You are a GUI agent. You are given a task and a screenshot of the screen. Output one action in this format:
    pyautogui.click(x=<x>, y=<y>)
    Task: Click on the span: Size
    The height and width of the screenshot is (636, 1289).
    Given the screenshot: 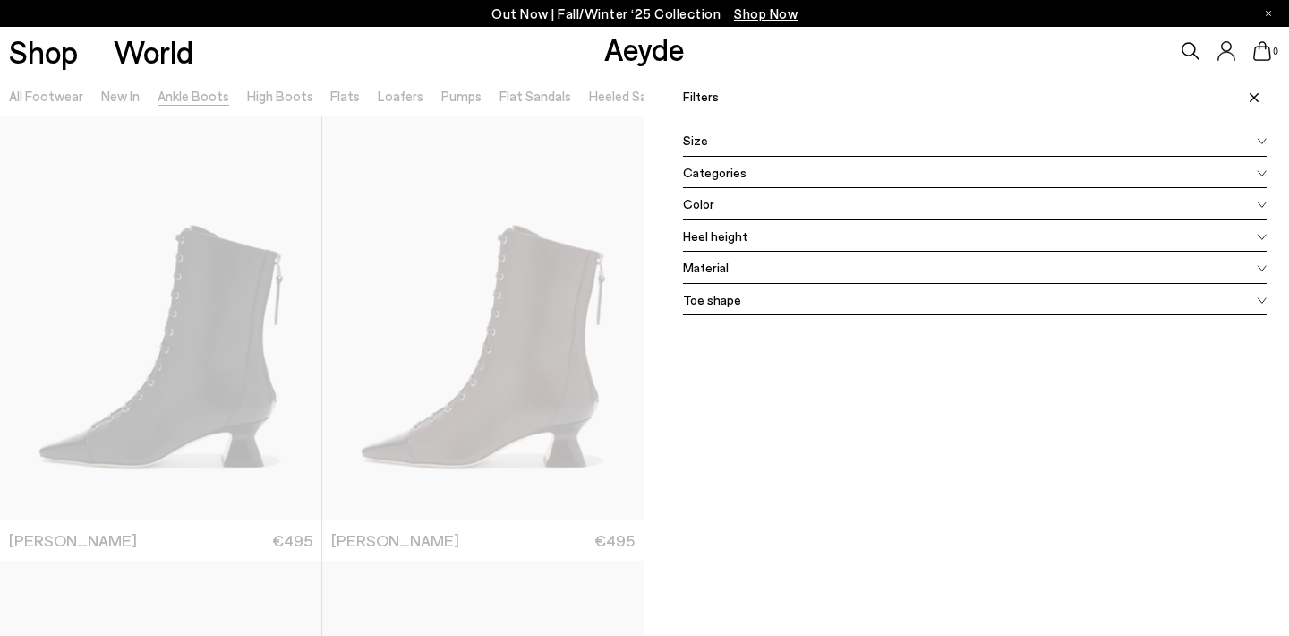 What is the action you would take?
    pyautogui.click(x=696, y=140)
    